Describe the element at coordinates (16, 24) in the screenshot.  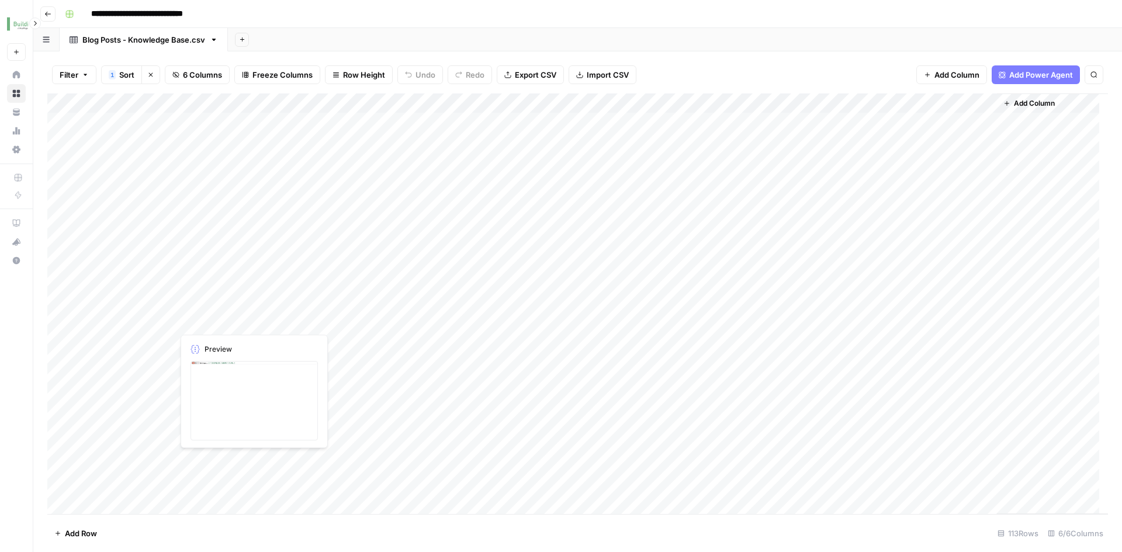
I see `button: Workspace: Buildium` at that location.